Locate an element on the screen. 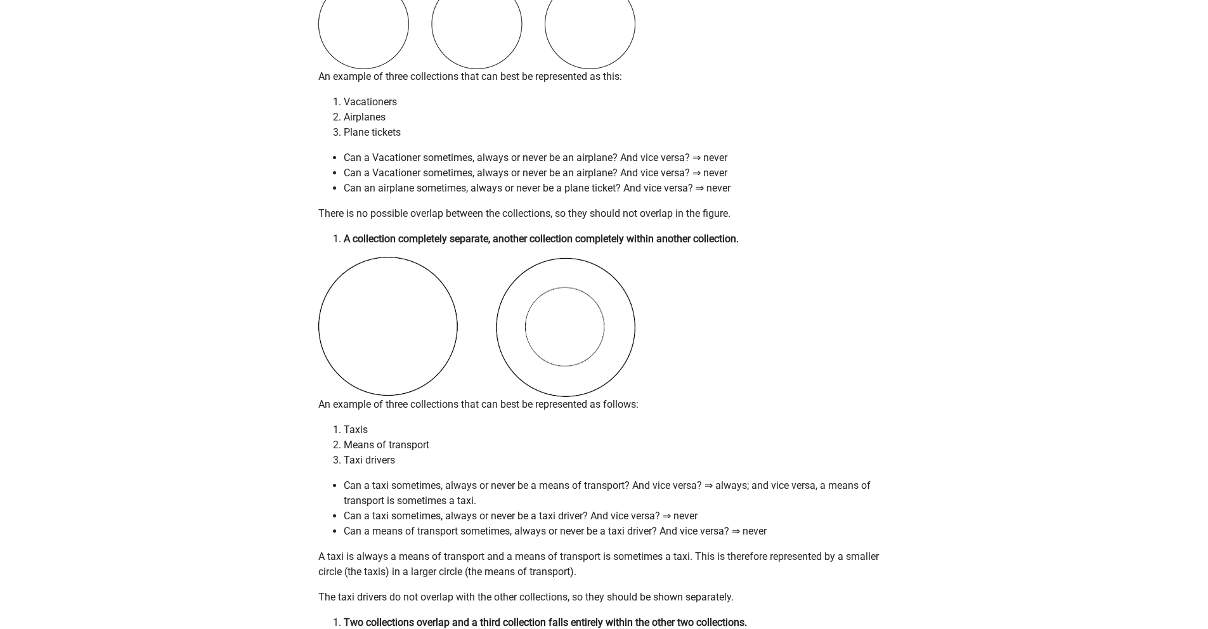 The height and width of the screenshot is (629, 1208). p: There is no possible overlap between the collections, so they should not overlap in the figure. is located at coordinates (604, 214).